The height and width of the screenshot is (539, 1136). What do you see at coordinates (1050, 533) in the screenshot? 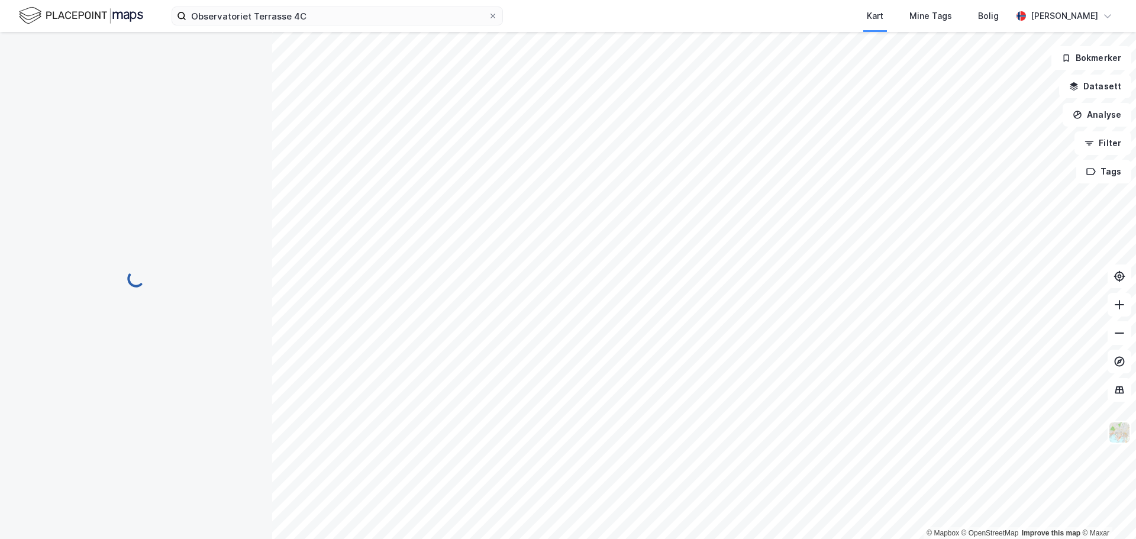
I see `a: Improve this map` at bounding box center [1050, 533].